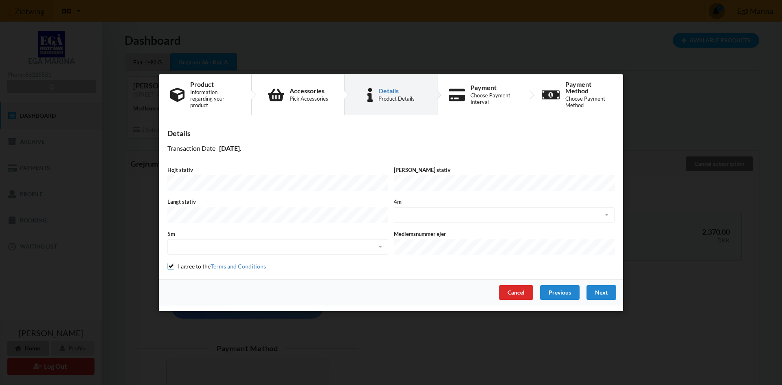  Describe the element at coordinates (215, 99) in the screenshot. I see `div: Information regarding your product` at that location.